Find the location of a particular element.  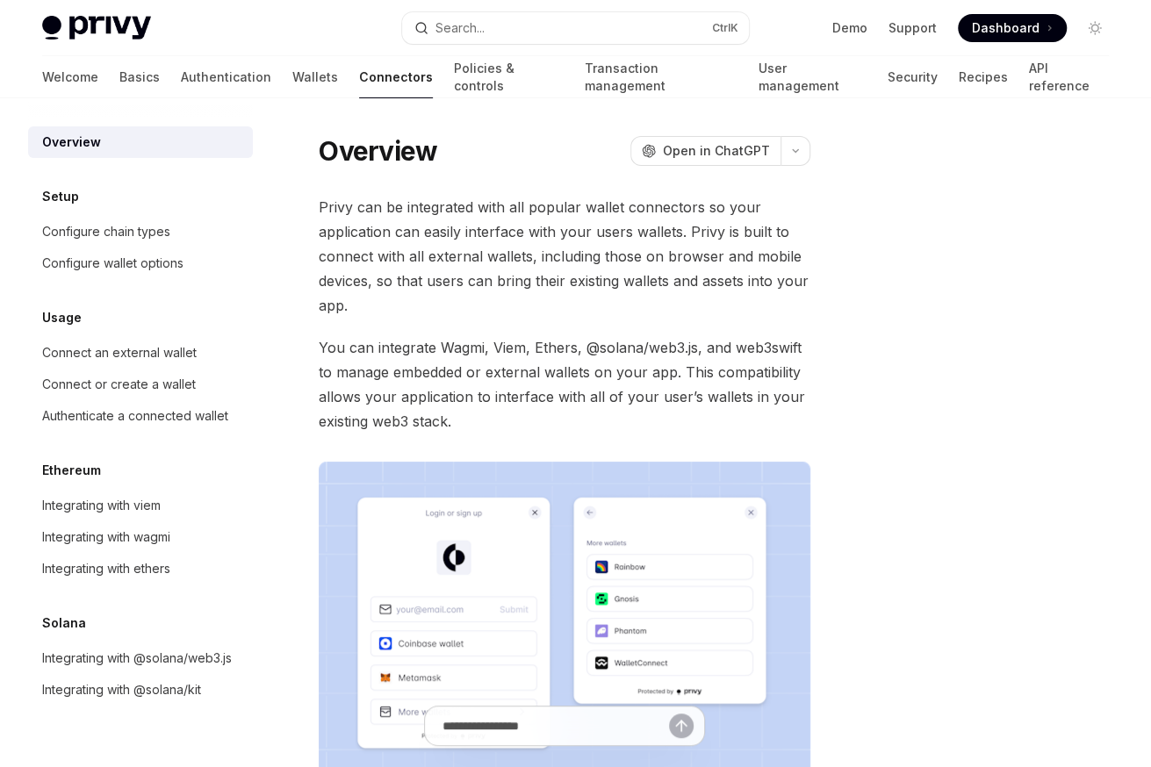

div: Configure wallet options is located at coordinates (112, 263).